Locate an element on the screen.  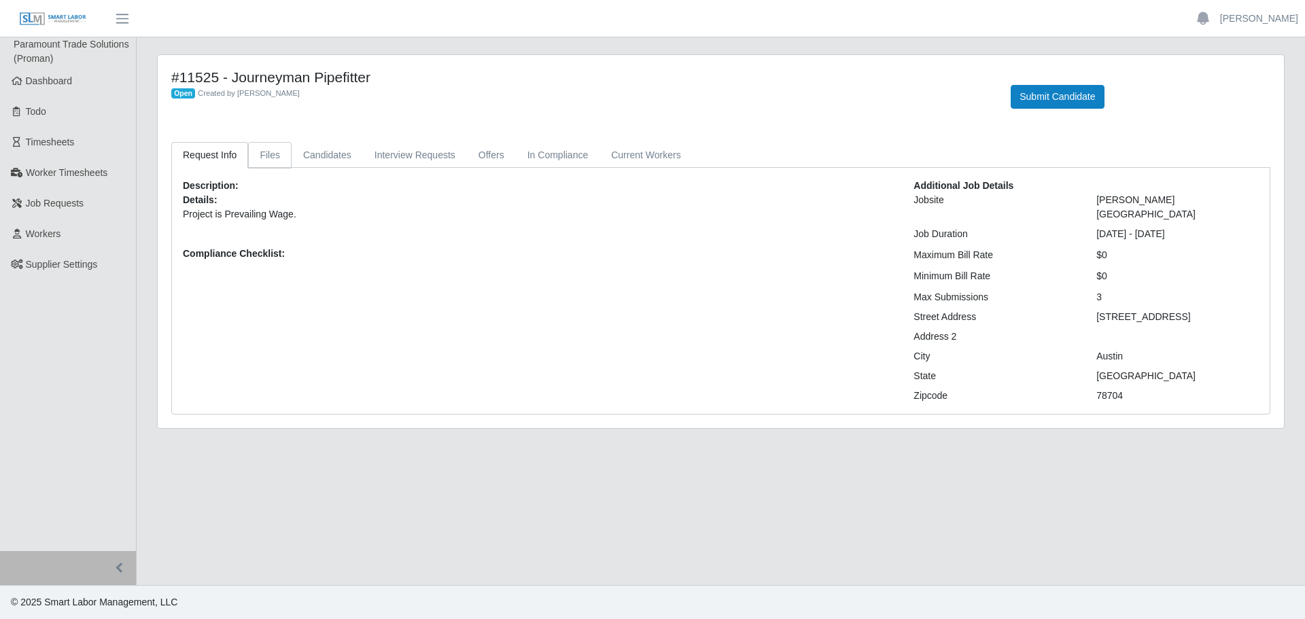
div: Zipcode is located at coordinates (994, 395).